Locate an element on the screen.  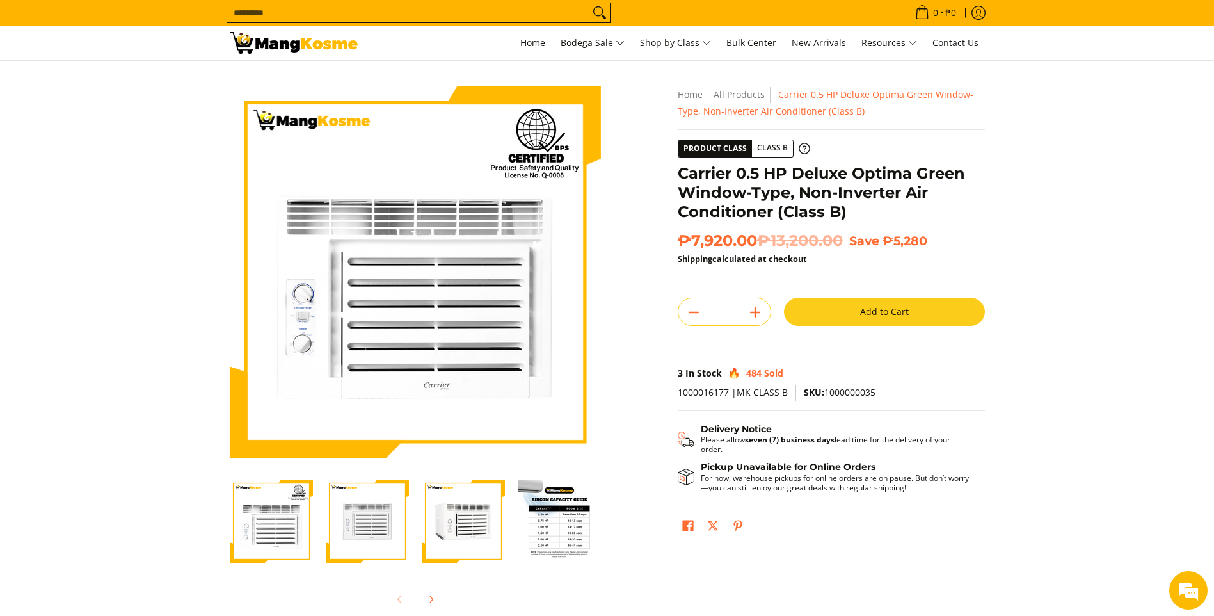
img: Carrier 0.5 HP Deluxe Optima Green Window-Type, Non-Inverter Air Conditioner (Class B)-4 is located at coordinates (559, 521).